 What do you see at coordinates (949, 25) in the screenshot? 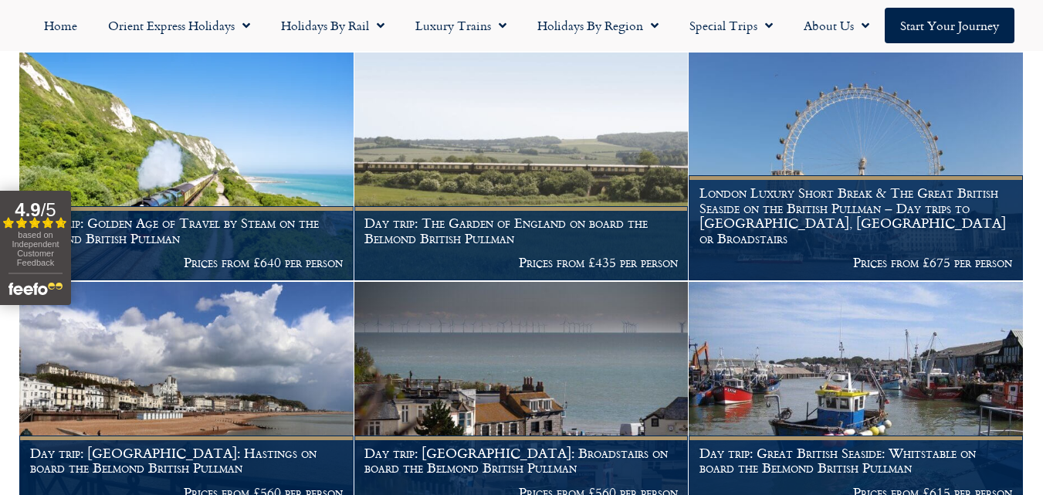
I see `a: Start your Journey` at bounding box center [949, 25].